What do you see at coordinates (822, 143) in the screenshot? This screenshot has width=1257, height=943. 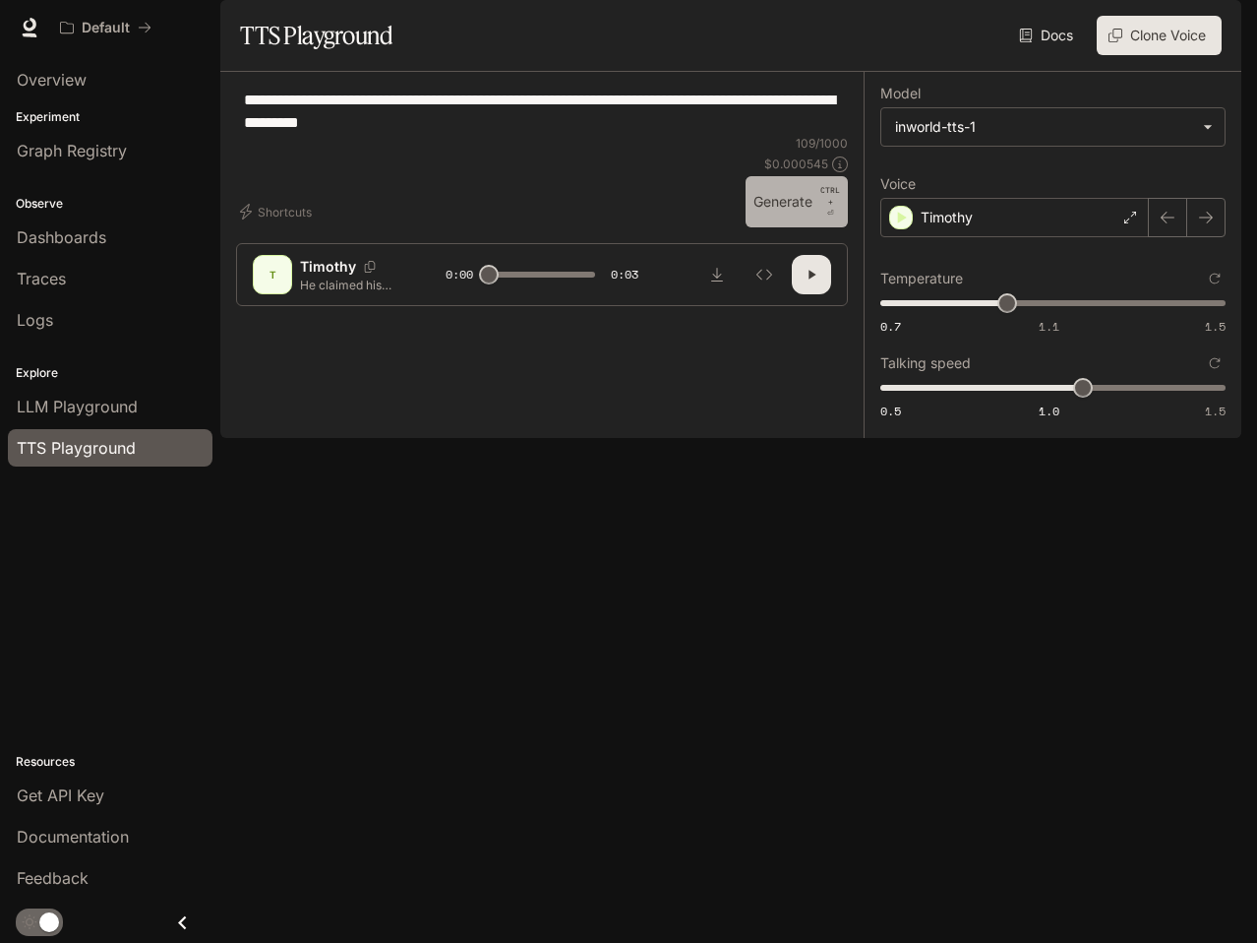 I see `p: 109 / 1000` at bounding box center [822, 143].